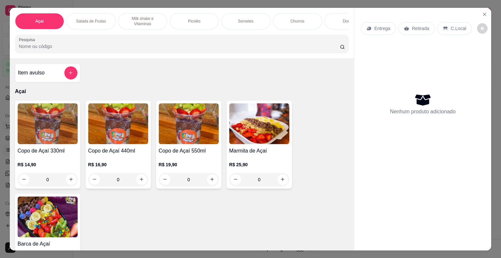 The image size is (501, 258). What do you see at coordinates (48, 244) in the screenshot?
I see `h4: Barca de Açaí` at bounding box center [48, 244].